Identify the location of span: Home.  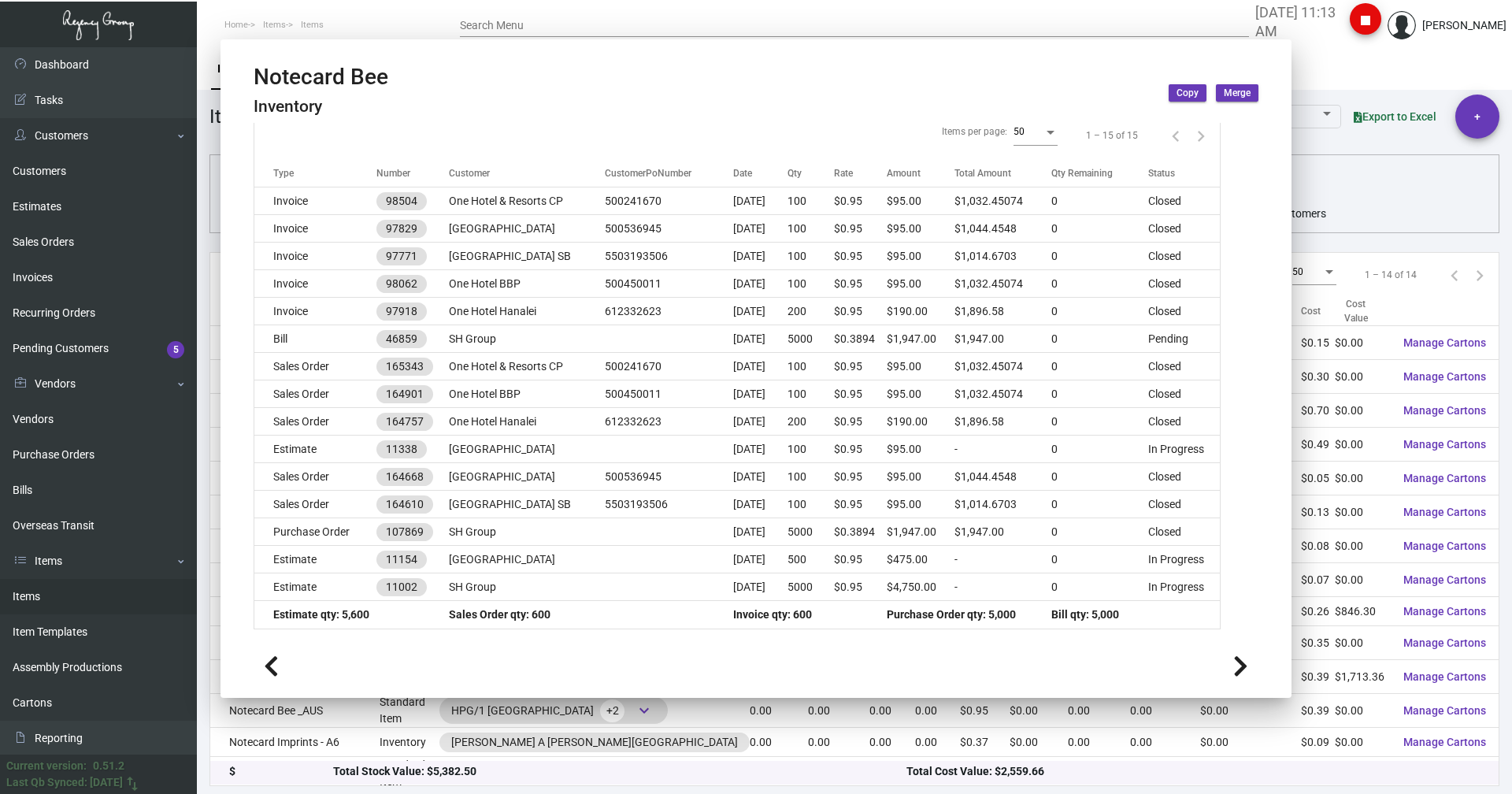
(236, 24).